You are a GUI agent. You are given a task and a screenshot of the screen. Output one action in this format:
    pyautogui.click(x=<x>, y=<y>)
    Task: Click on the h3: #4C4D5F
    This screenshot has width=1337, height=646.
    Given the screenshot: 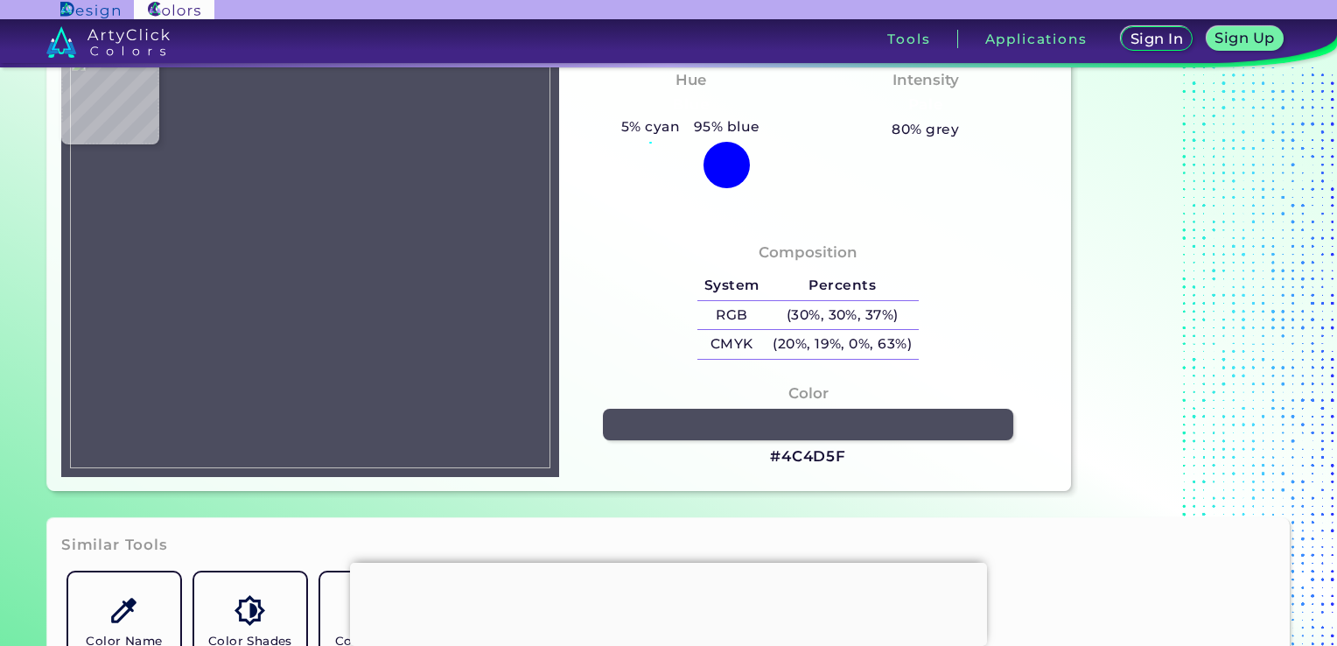 What is the action you would take?
    pyautogui.click(x=808, y=457)
    